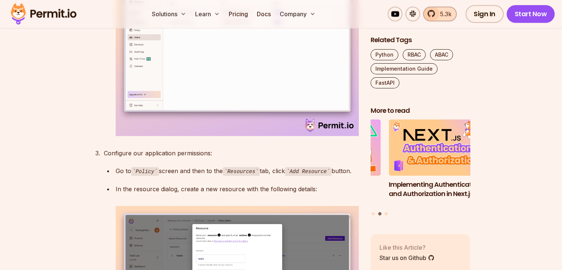  What do you see at coordinates (414, 55) in the screenshot?
I see `a: RBAC` at bounding box center [414, 55].